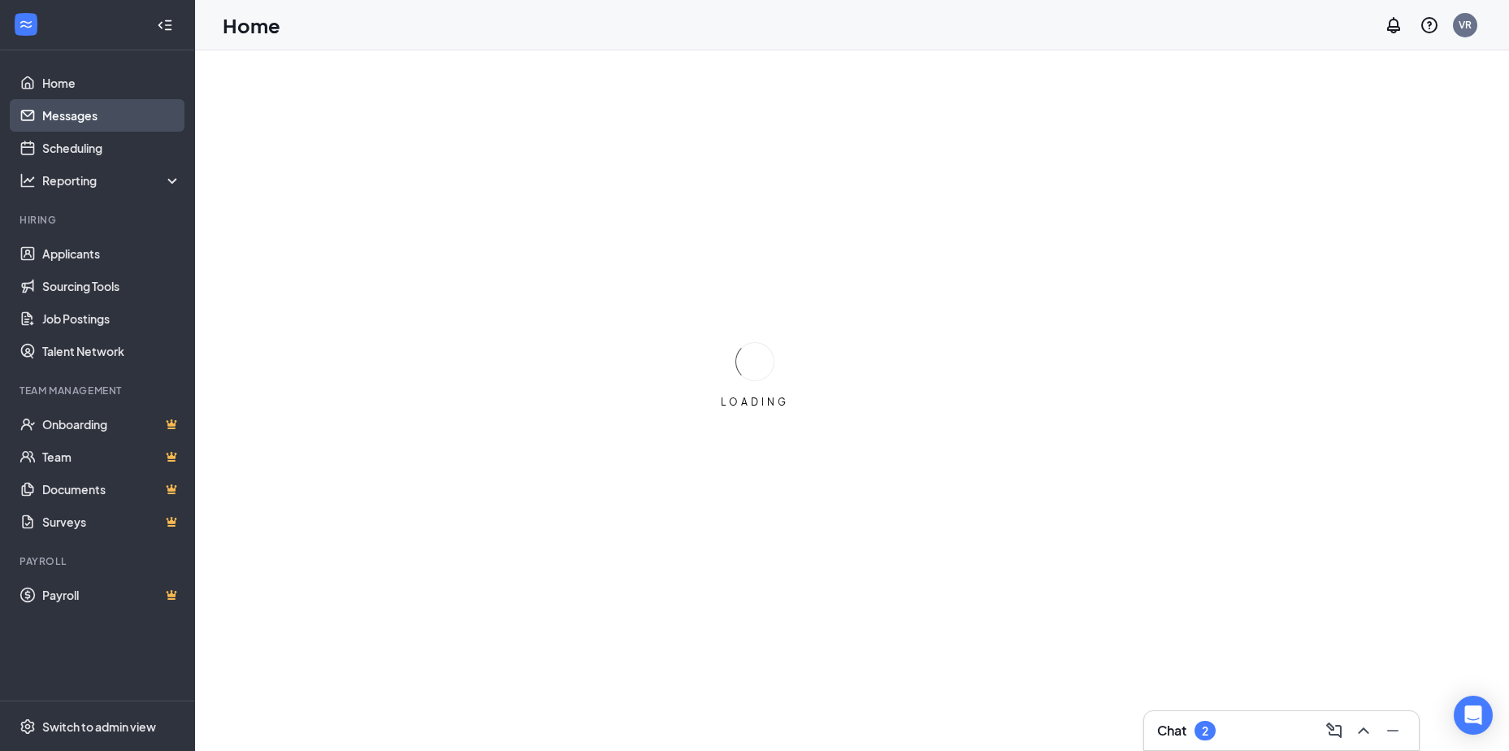  Describe the element at coordinates (1429, 25) in the screenshot. I see `svg: QuestionInfo` at that location.